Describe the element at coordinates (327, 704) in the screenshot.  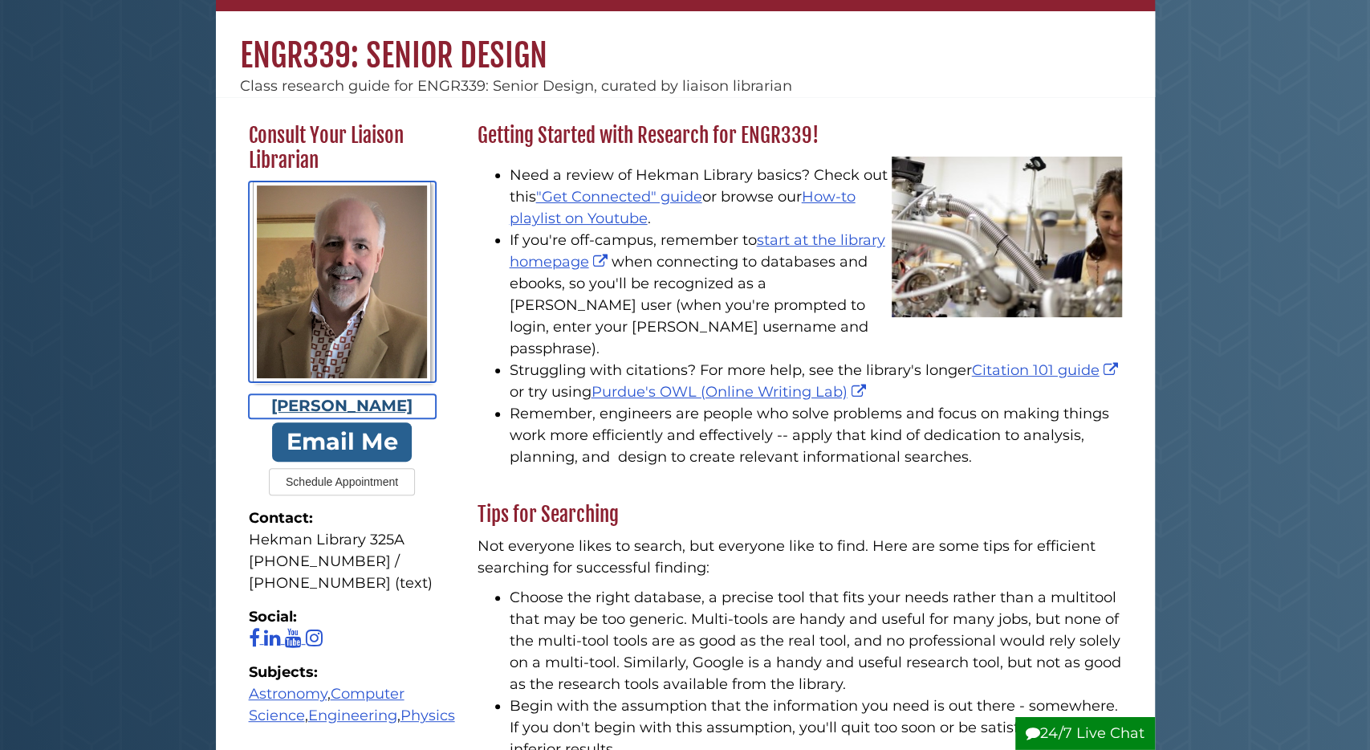
I see `a: Computer Science` at that location.